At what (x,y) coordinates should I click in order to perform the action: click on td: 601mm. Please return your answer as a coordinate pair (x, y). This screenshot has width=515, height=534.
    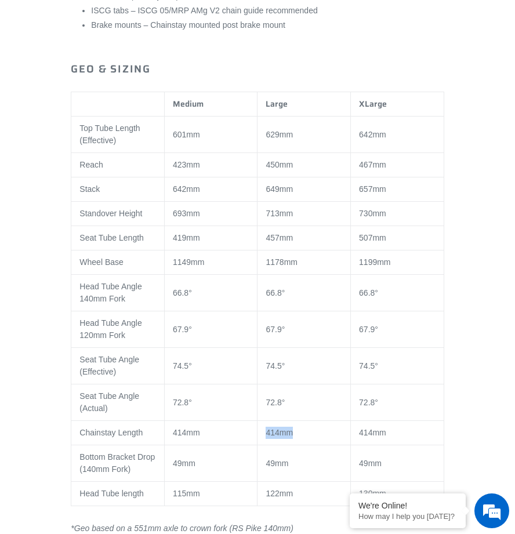
    Looking at the image, I should click on (211, 135).